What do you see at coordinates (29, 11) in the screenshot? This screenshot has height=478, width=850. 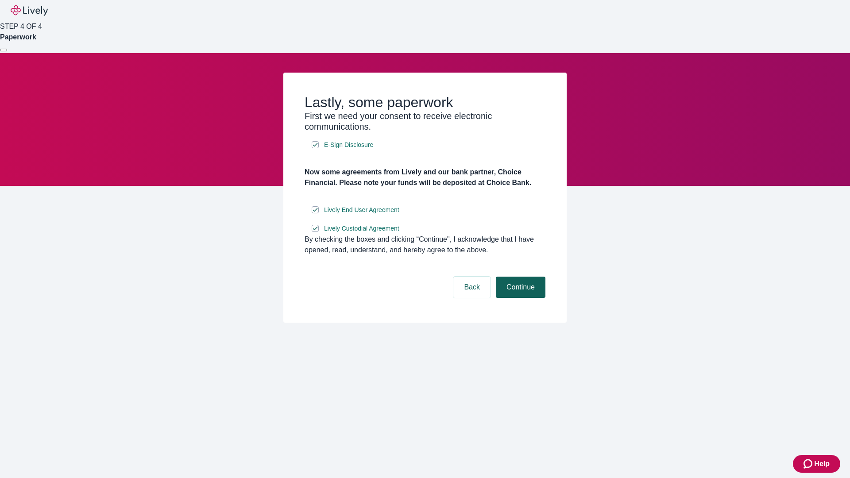 I see `img: Lively` at bounding box center [29, 11].